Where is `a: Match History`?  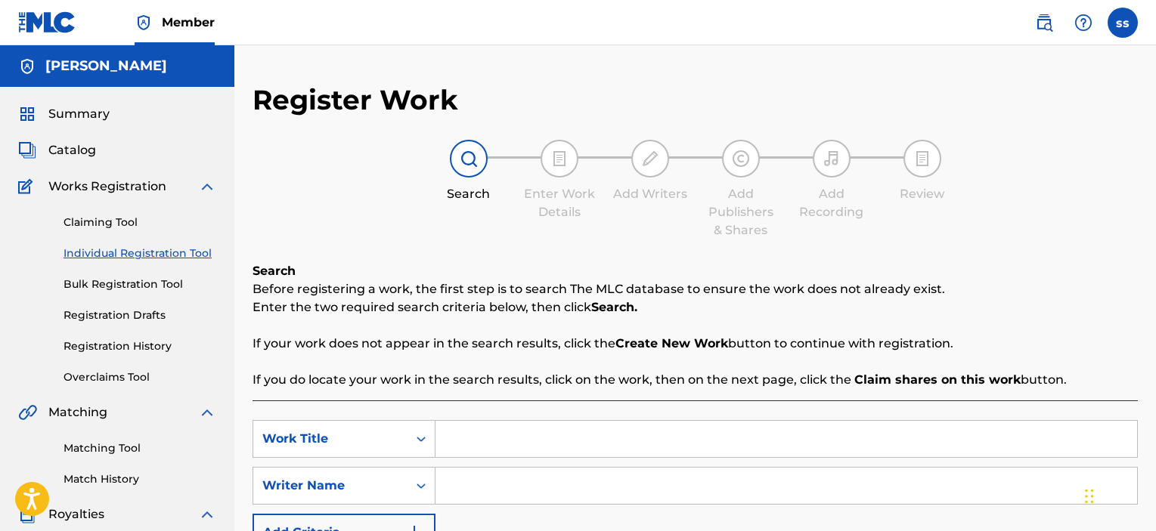 a: Match History is located at coordinates (140, 479).